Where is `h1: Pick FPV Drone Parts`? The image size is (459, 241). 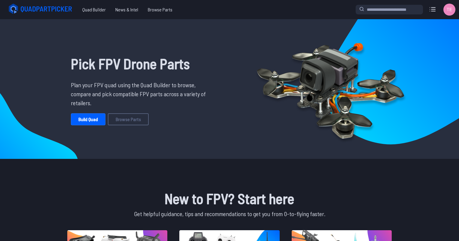 h1: Pick FPV Drone Parts is located at coordinates (140, 64).